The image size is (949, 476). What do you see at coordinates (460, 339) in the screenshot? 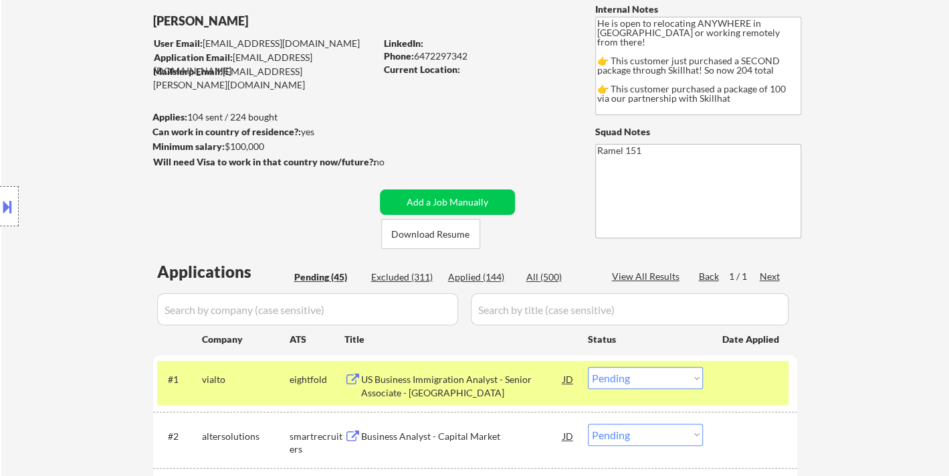
I see `div: Title` at bounding box center [460, 339].